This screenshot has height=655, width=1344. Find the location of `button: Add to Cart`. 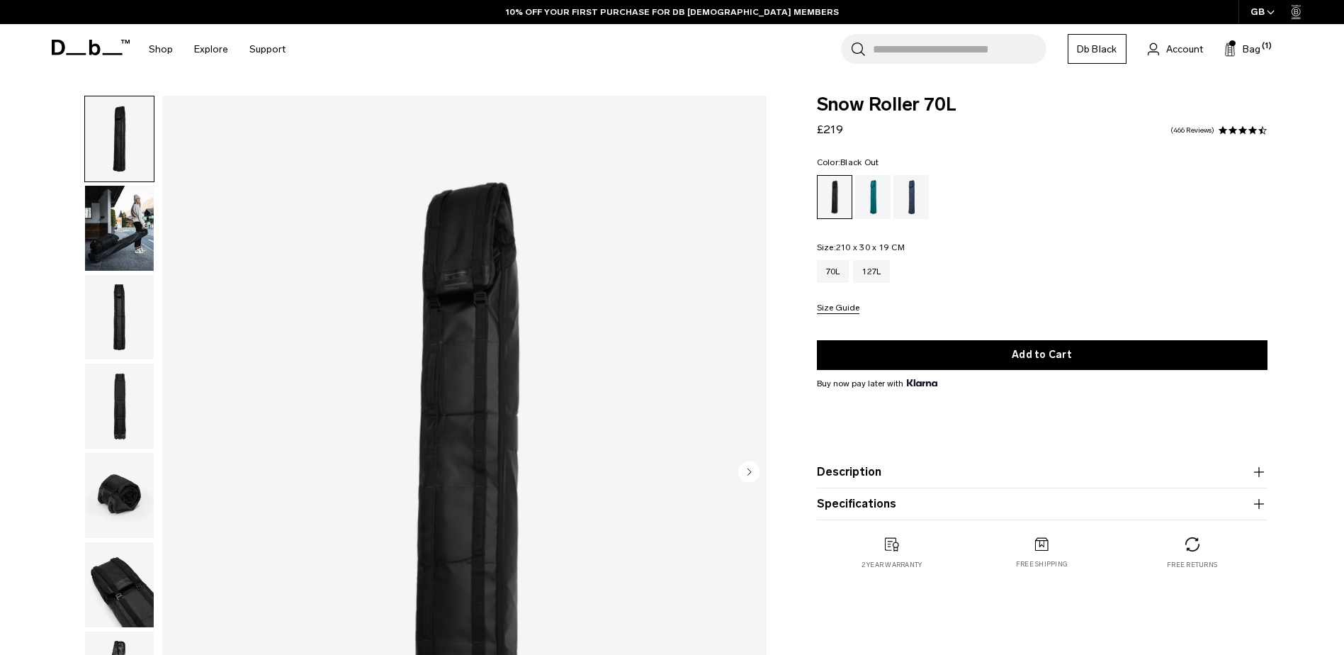

button: Add to Cart is located at coordinates (1042, 355).